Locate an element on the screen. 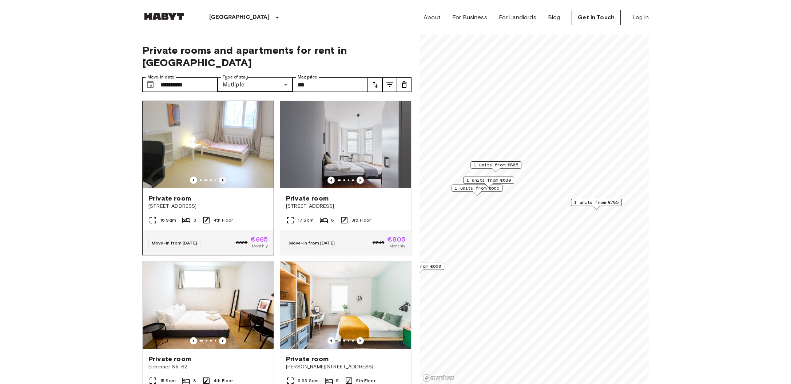 The width and height of the screenshot is (791, 384). span: 1 units from €665 is located at coordinates (477, 188).